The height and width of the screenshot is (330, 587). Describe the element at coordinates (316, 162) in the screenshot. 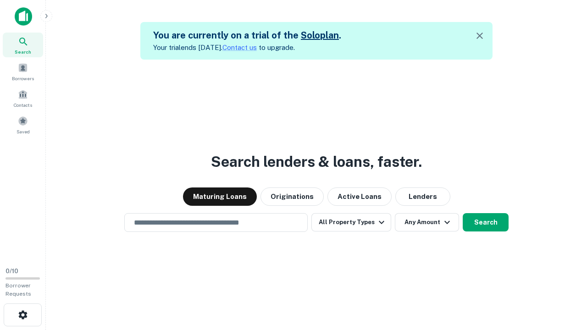

I see `h3: Search lenders & loans, faster.` at that location.